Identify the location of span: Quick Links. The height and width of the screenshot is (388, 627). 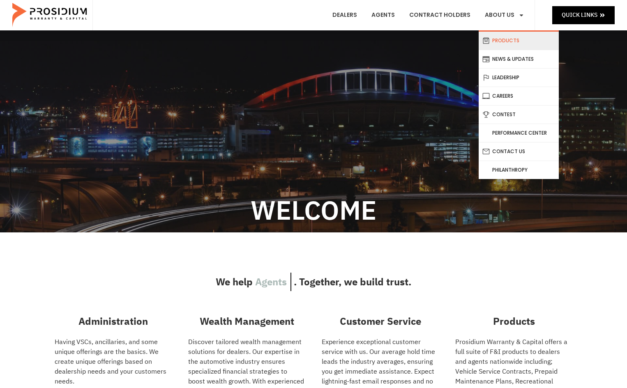
(579, 15).